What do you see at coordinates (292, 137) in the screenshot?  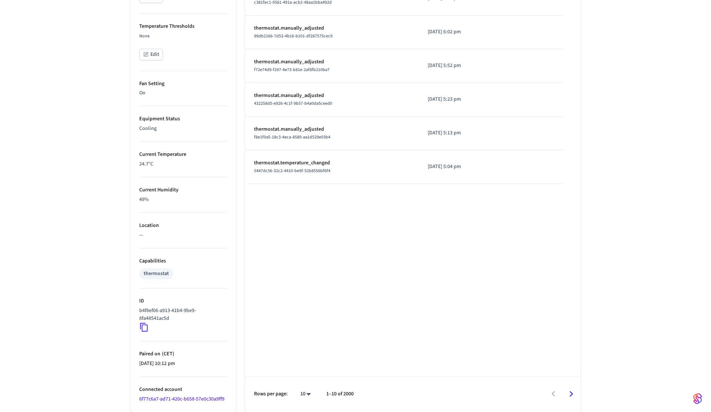 I see `span: f8e1f0a5-18c3-4eca-8589-aa1d529e03b4` at bounding box center [292, 137].